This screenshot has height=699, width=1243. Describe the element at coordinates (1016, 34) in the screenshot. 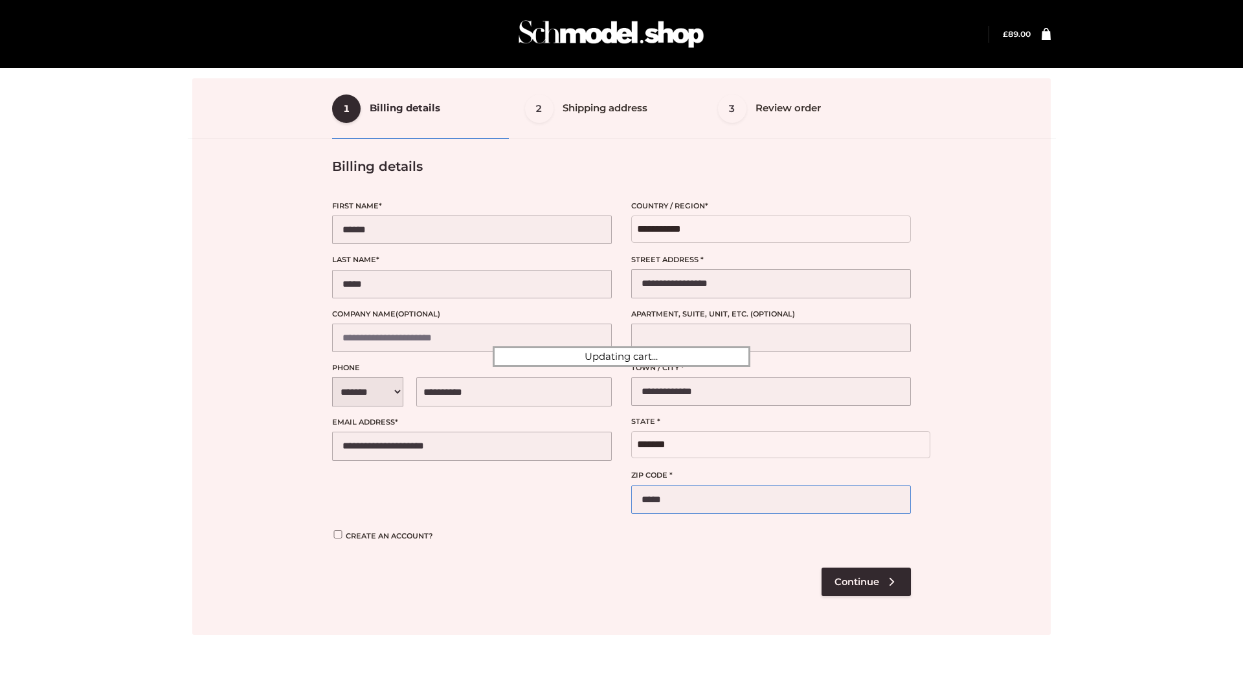

I see `bdi: 89.00` at that location.